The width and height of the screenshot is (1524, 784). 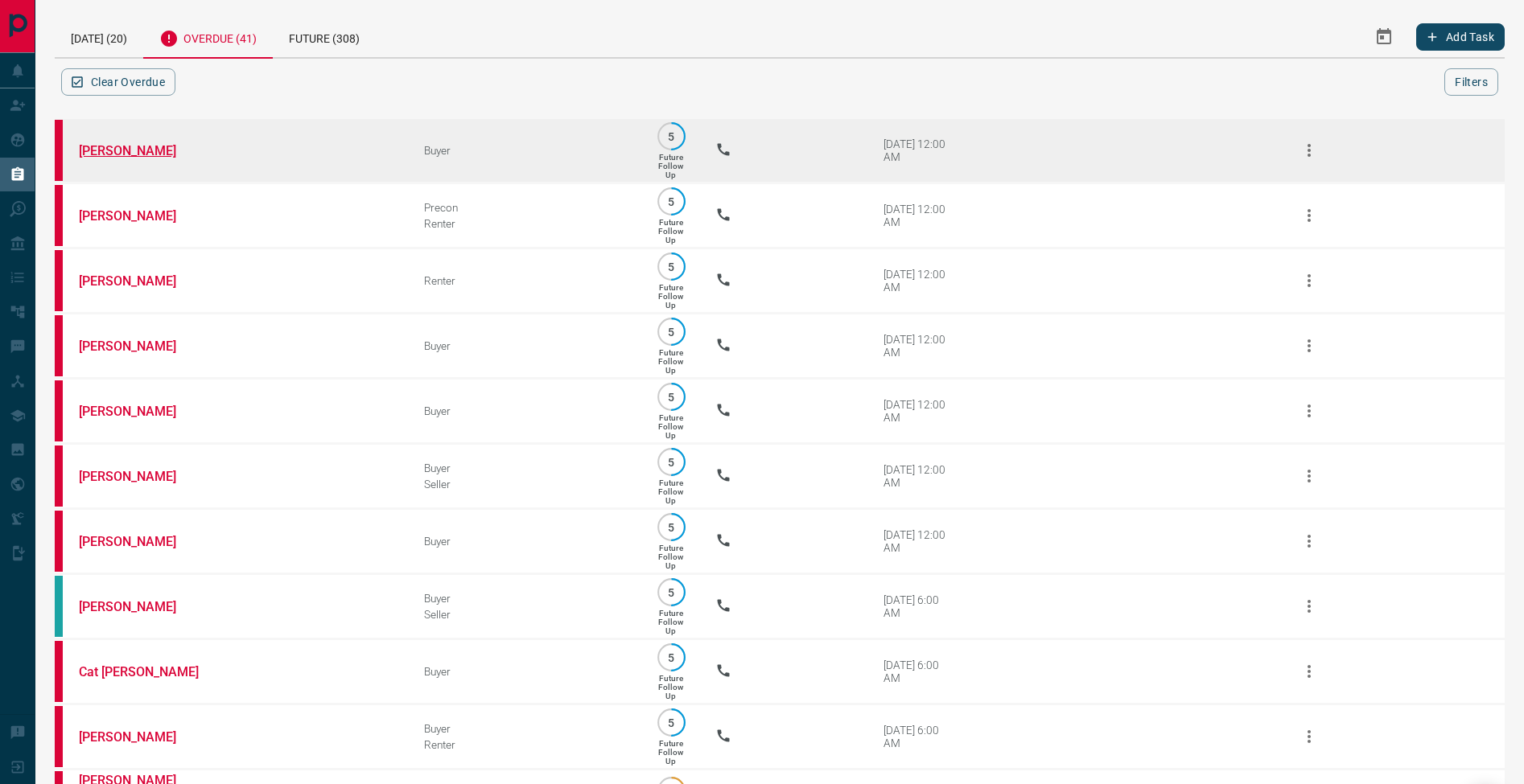 I want to click on div: Precon, so click(x=526, y=207).